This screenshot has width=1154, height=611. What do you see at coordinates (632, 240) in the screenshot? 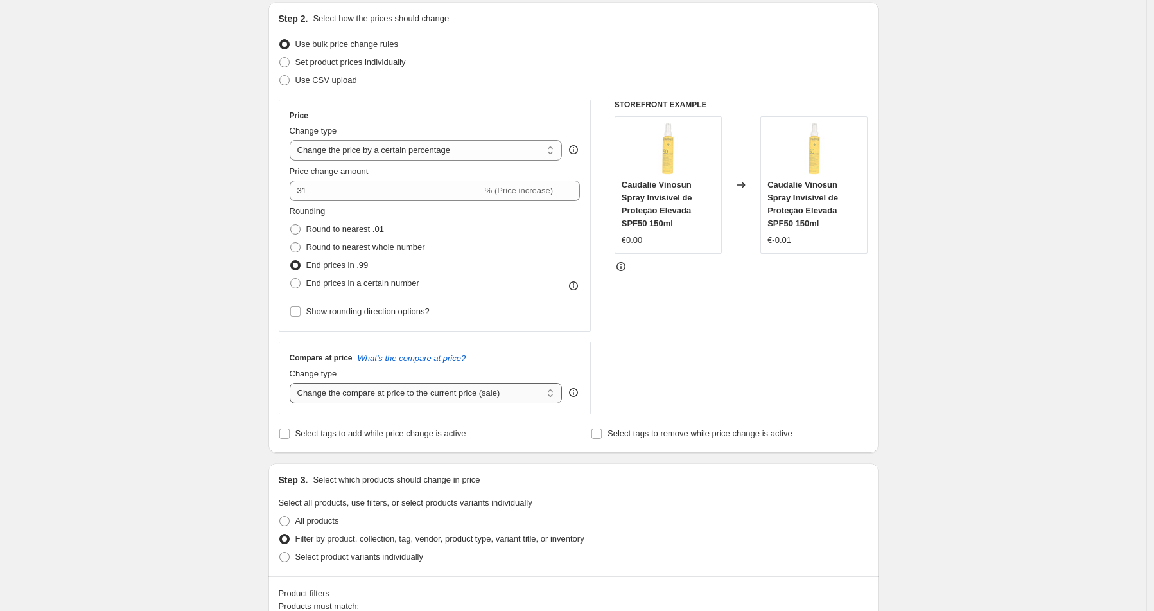
I see `div: €0.00` at bounding box center [632, 240].